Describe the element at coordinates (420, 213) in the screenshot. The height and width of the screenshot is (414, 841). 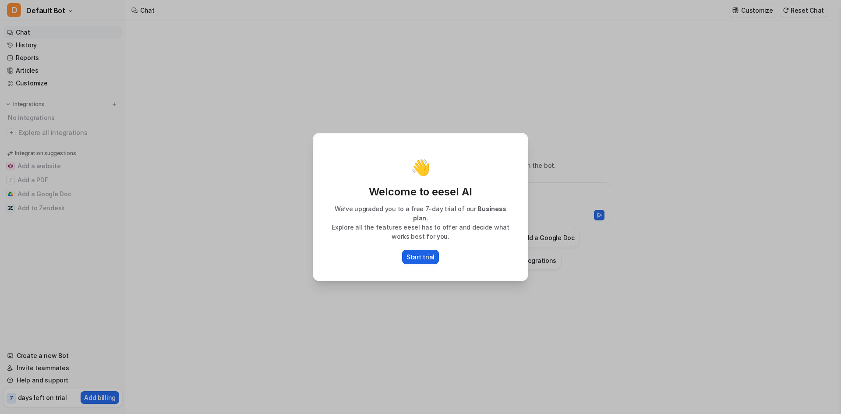
I see `p: We’ve upgraded you to a free 7-day trial of our` at that location.